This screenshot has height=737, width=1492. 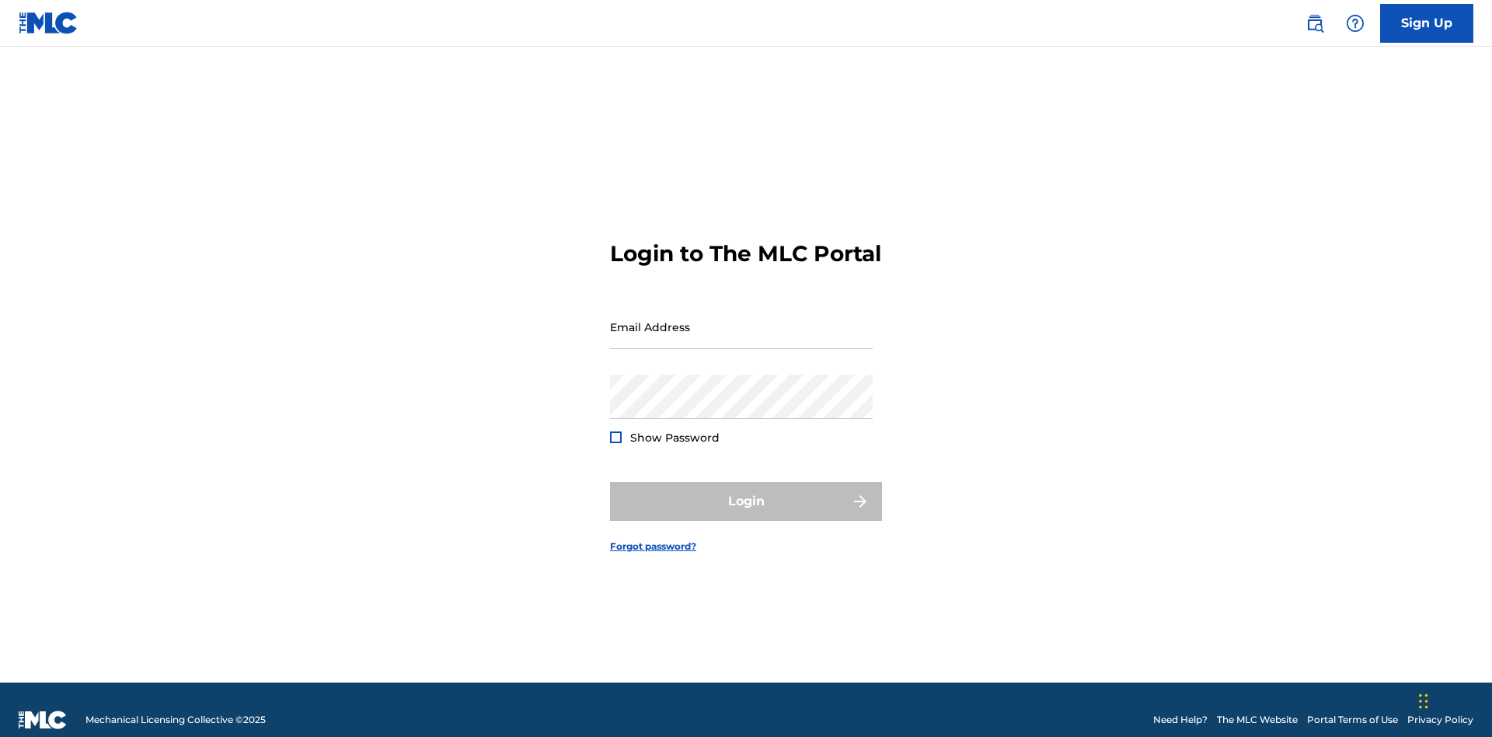 I want to click on a: Privacy Policy, so click(x=1440, y=720).